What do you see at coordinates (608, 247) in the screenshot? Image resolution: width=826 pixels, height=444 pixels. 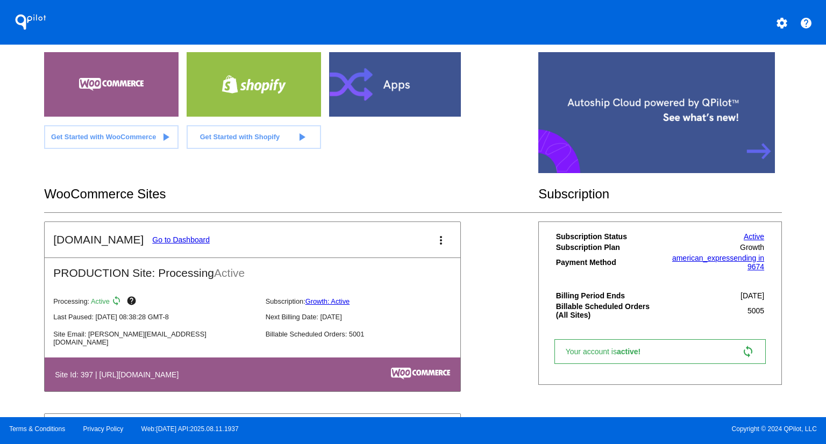 I see `th: Subscription Plan` at bounding box center [608, 247].